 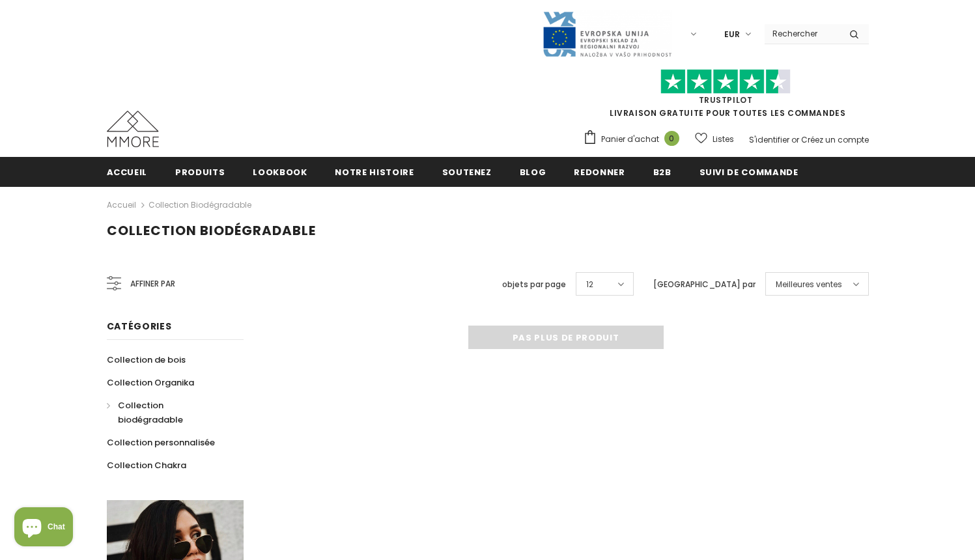 What do you see at coordinates (146, 359) in the screenshot?
I see `a: Collection de bois` at bounding box center [146, 359].